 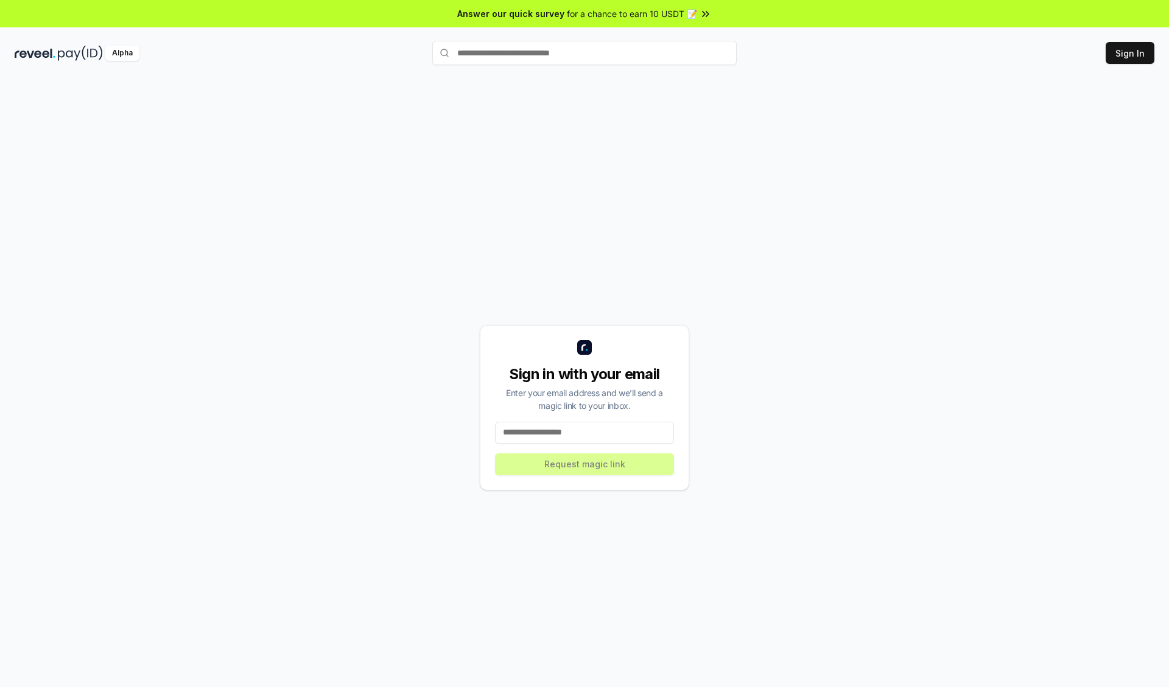 What do you see at coordinates (511, 13) in the screenshot?
I see `span: Answer our quick survey` at bounding box center [511, 13].